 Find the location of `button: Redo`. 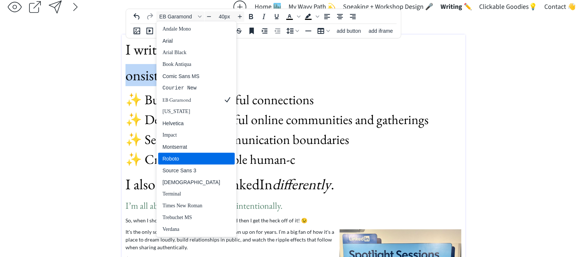

button: Redo is located at coordinates (150, 17).